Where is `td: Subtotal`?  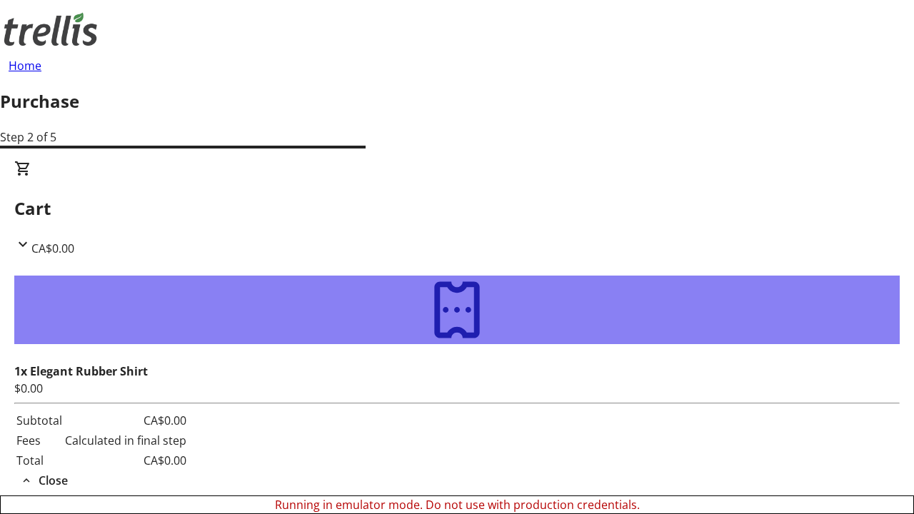 td: Subtotal is located at coordinates (39, 420).